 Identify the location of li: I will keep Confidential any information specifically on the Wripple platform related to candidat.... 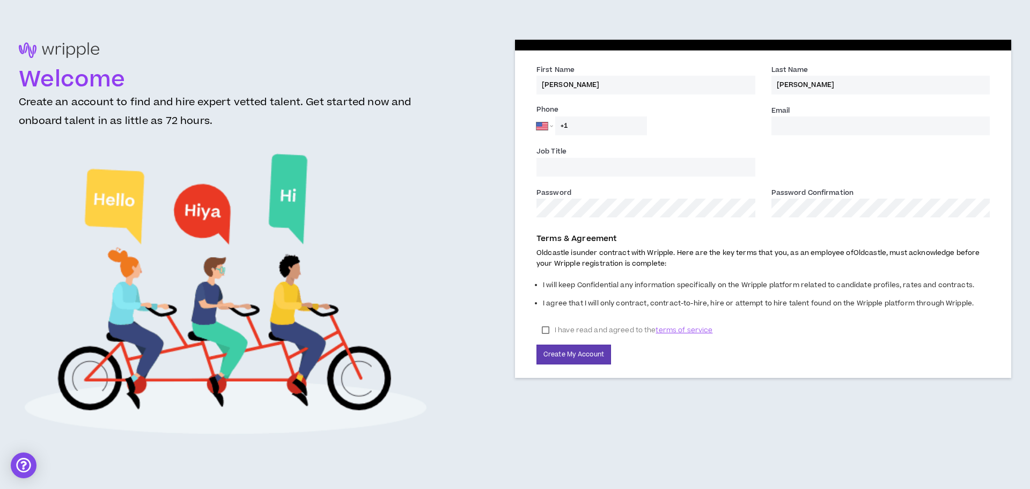
(766, 286).